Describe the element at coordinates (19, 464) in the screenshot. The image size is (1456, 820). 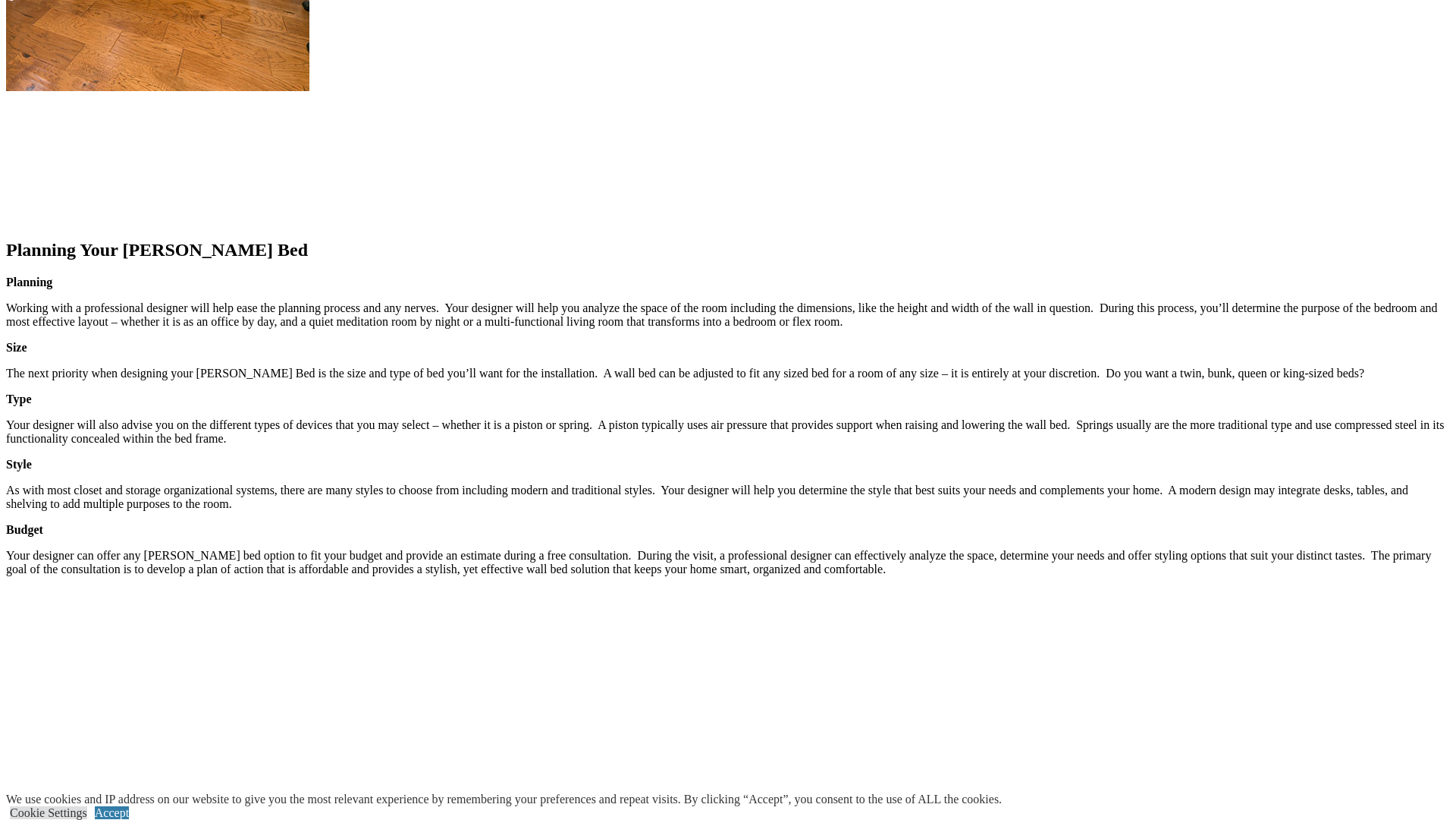
I see `strong: Style` at that location.